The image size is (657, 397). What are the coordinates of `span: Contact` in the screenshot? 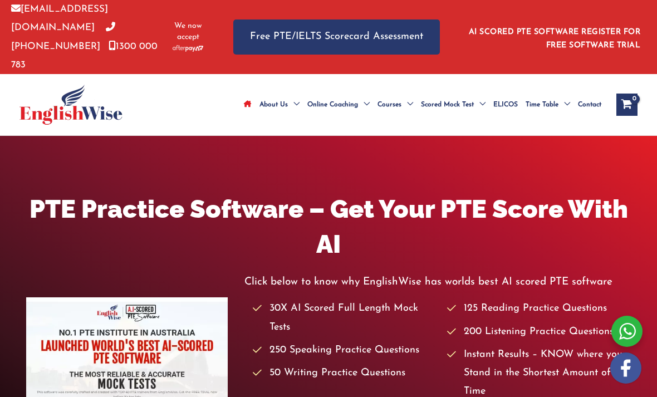 It's located at (589, 105).